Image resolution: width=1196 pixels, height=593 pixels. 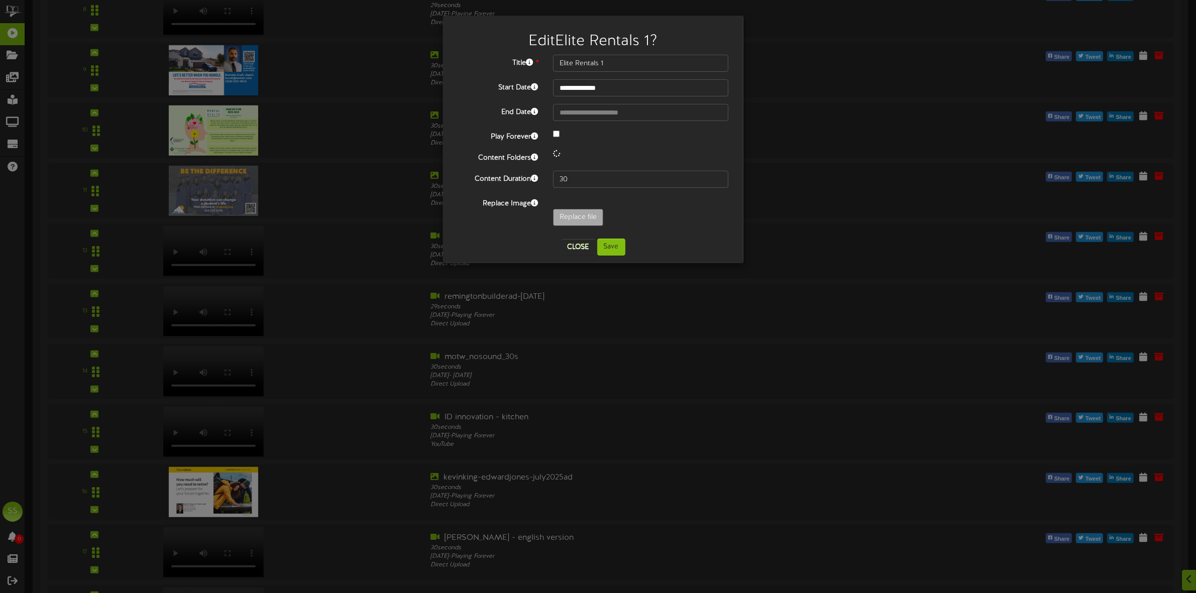 What do you see at coordinates (498, 177) in the screenshot?
I see `label: Content Duration` at bounding box center [498, 177].